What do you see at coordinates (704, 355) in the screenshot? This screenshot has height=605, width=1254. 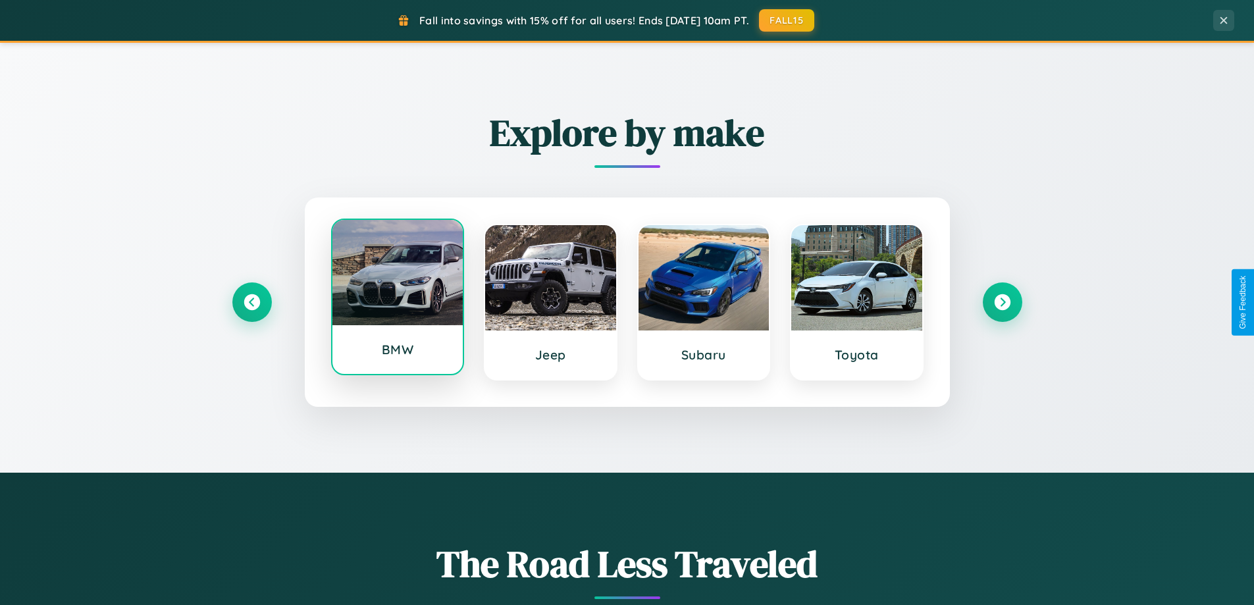 I see `h3: Subaru` at bounding box center [704, 355].